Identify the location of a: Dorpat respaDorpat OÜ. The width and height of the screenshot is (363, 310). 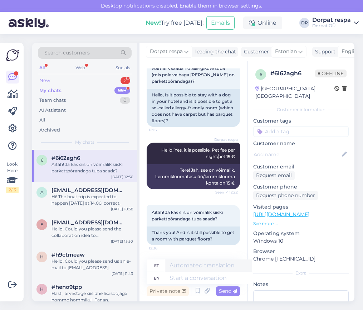
(336, 23).